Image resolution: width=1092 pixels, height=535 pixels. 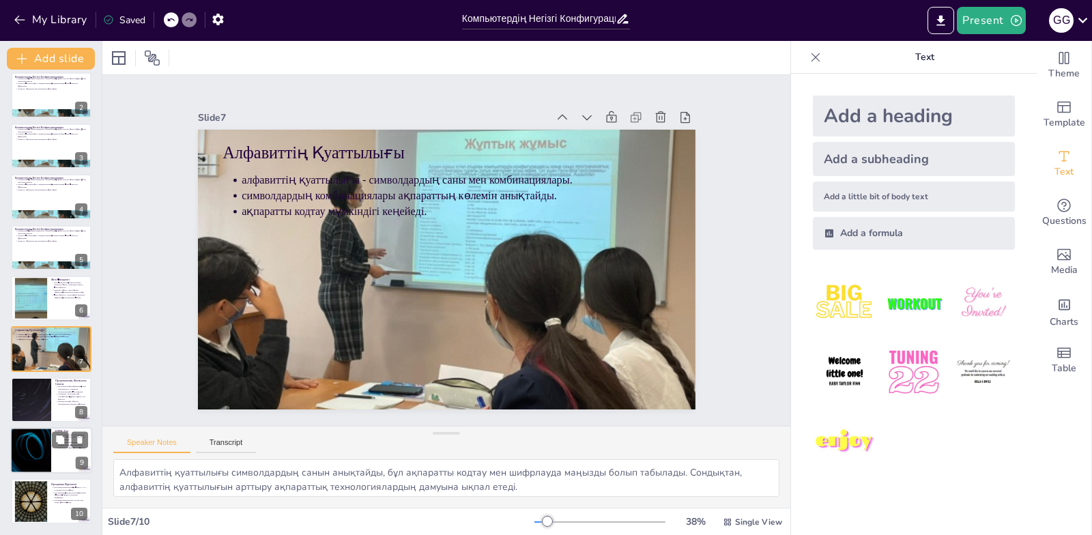 What do you see at coordinates (1064, 164) in the screenshot?
I see `div: Add text boxes` at bounding box center [1064, 164].